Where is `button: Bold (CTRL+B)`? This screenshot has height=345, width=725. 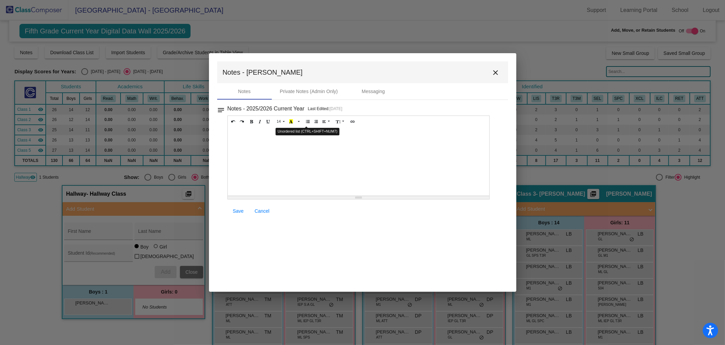
button: Bold (CTRL+B) is located at coordinates (252, 122).